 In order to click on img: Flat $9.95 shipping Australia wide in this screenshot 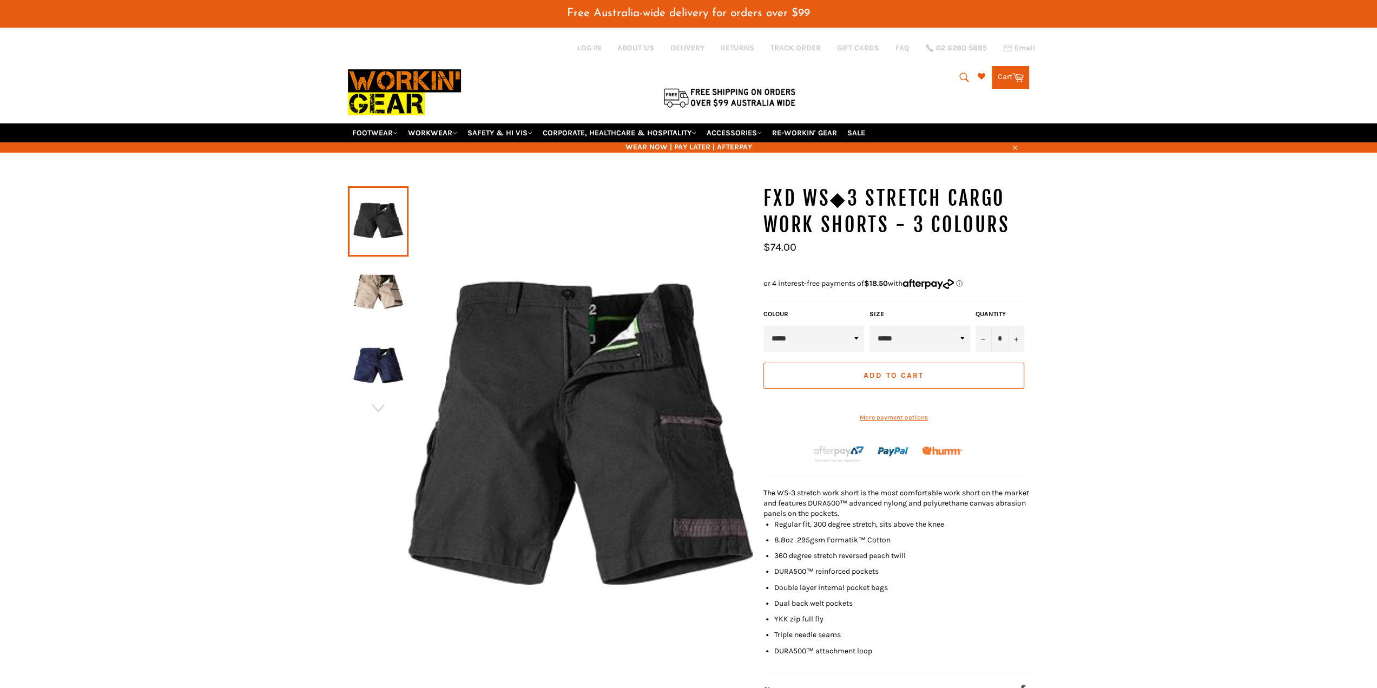, I will do `click(729, 97)`.